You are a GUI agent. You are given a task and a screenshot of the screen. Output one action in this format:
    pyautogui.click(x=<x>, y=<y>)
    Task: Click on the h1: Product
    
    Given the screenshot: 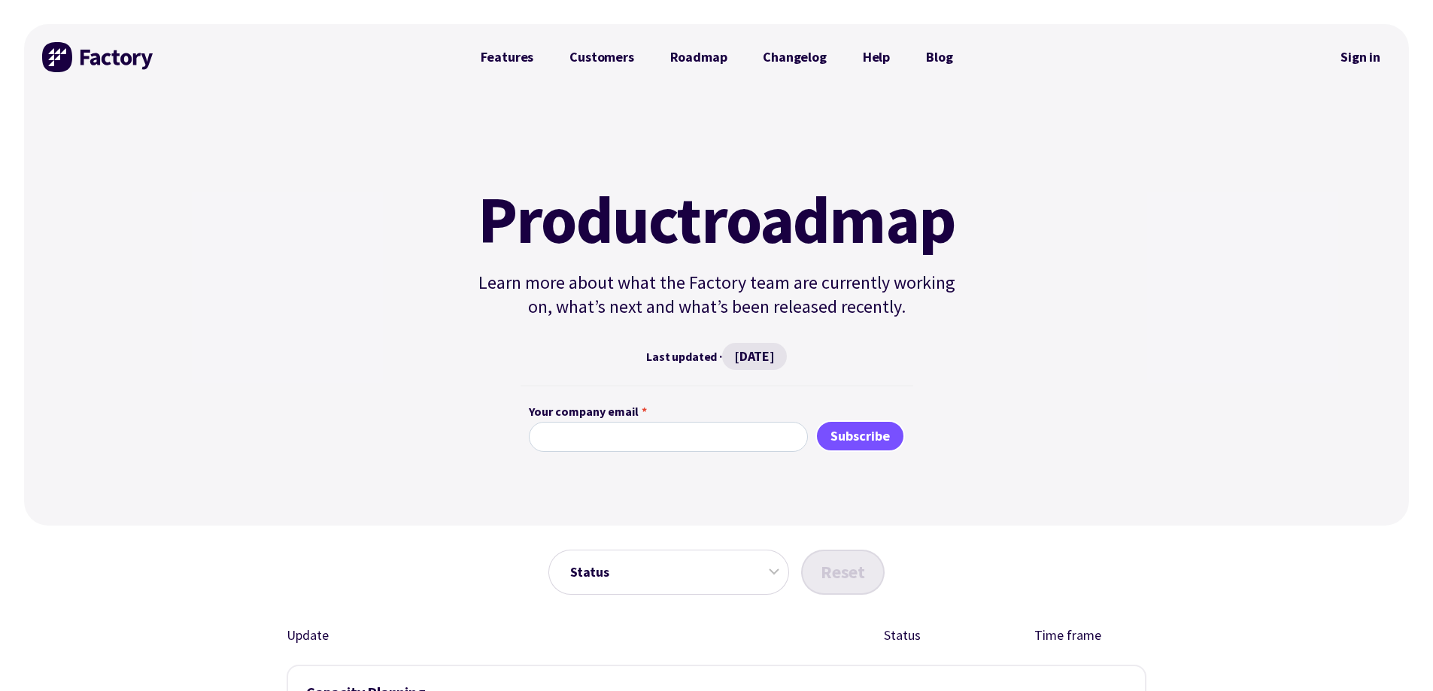 What is the action you would take?
    pyautogui.click(x=717, y=220)
    